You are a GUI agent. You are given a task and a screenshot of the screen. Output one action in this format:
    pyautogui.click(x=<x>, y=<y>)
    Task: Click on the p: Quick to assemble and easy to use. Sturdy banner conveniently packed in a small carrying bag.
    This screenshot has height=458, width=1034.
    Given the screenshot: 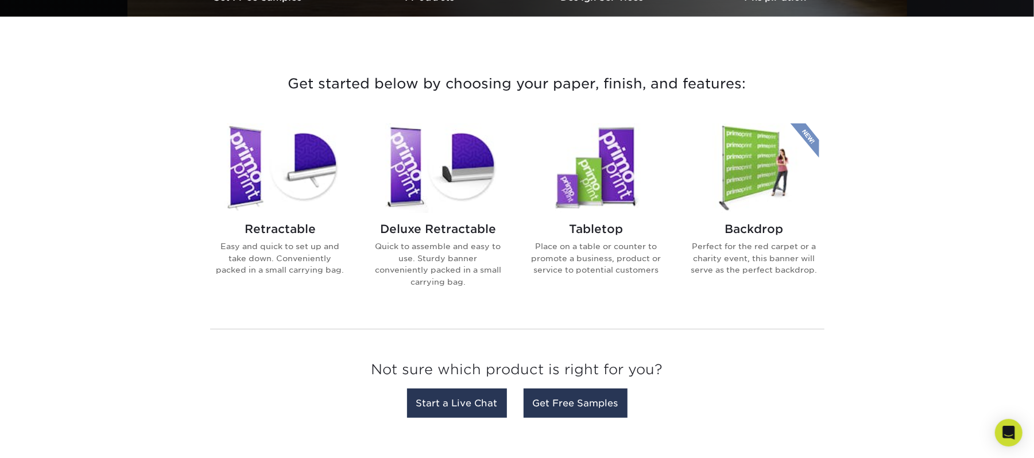 What is the action you would take?
    pyautogui.click(x=438, y=264)
    